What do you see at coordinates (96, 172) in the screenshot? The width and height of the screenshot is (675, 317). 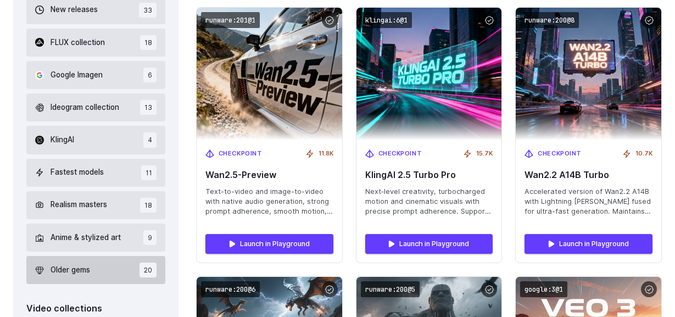 I see `button: Fastest models 11` at bounding box center [96, 172].